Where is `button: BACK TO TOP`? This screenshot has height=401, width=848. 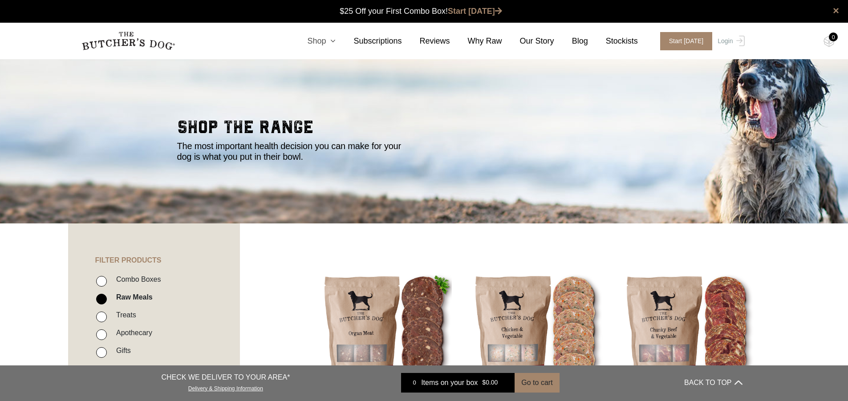
button: BACK TO TOP is located at coordinates (713, 383).